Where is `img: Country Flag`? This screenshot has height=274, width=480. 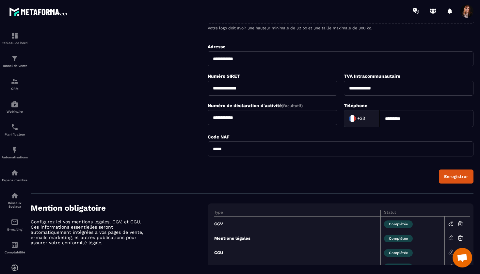 img: Country Flag is located at coordinates (352, 118).